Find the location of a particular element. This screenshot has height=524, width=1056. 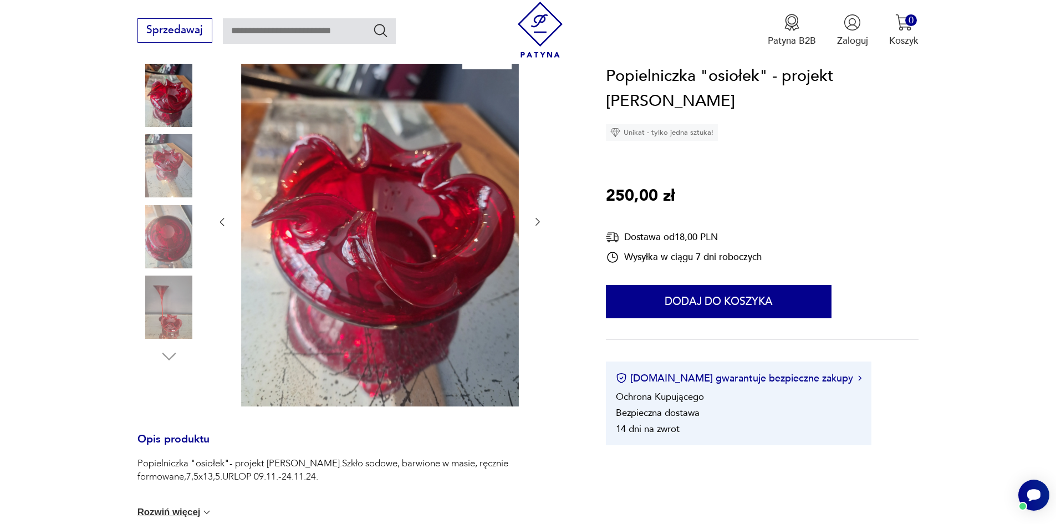

p: Patyna B2B is located at coordinates (792, 40).